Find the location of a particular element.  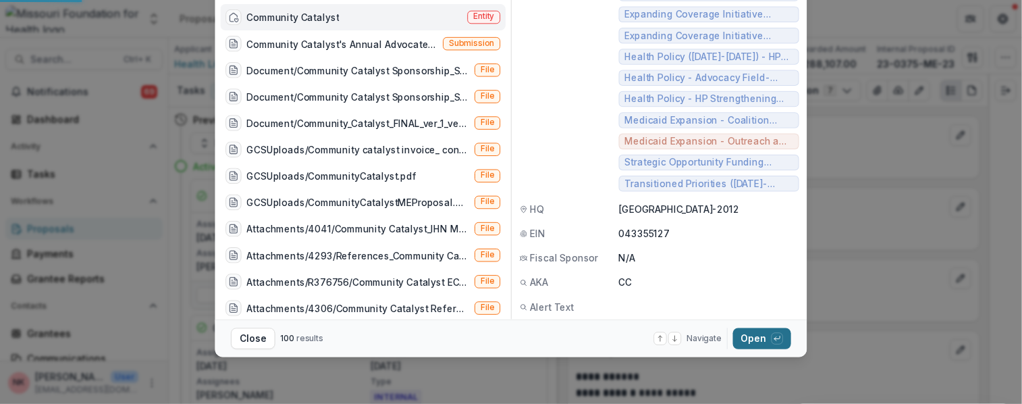

p: CC is located at coordinates (709, 282).